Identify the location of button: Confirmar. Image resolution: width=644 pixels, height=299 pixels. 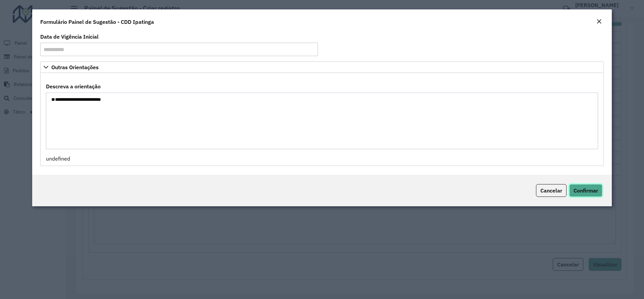
(586, 190).